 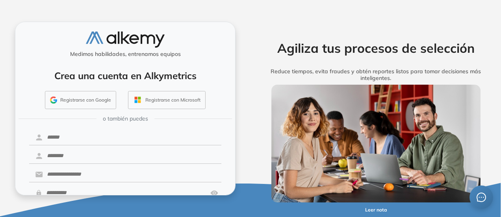 What do you see at coordinates (481, 197) in the screenshot?
I see `span: message` at bounding box center [481, 197].